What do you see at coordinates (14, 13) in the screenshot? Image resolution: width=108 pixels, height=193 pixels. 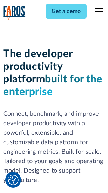 I see `img: Logo of the analytics and reporting company Faros.` at bounding box center [14, 13].